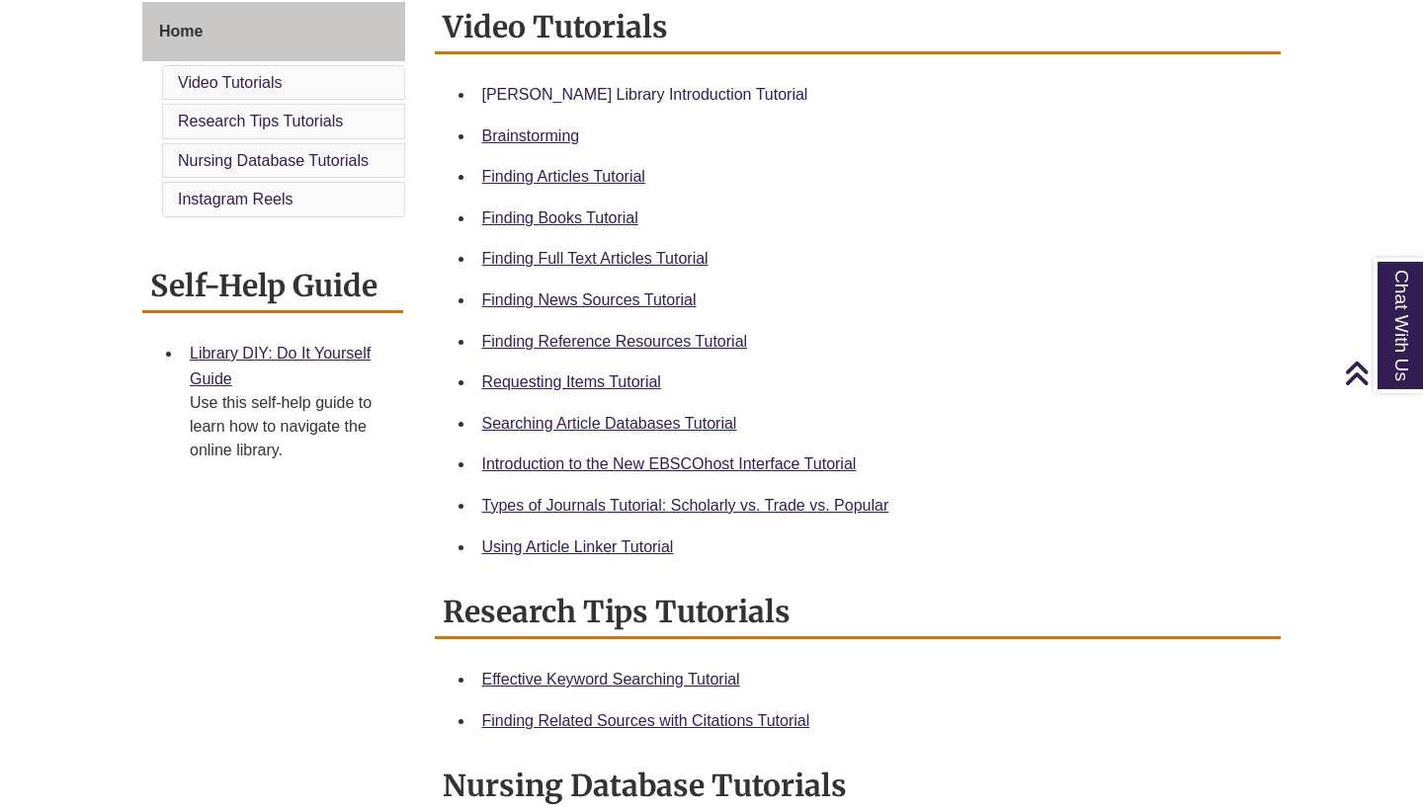  What do you see at coordinates (578, 546) in the screenshot?
I see `a: Using Article Linker Tutorial` at bounding box center [578, 546].